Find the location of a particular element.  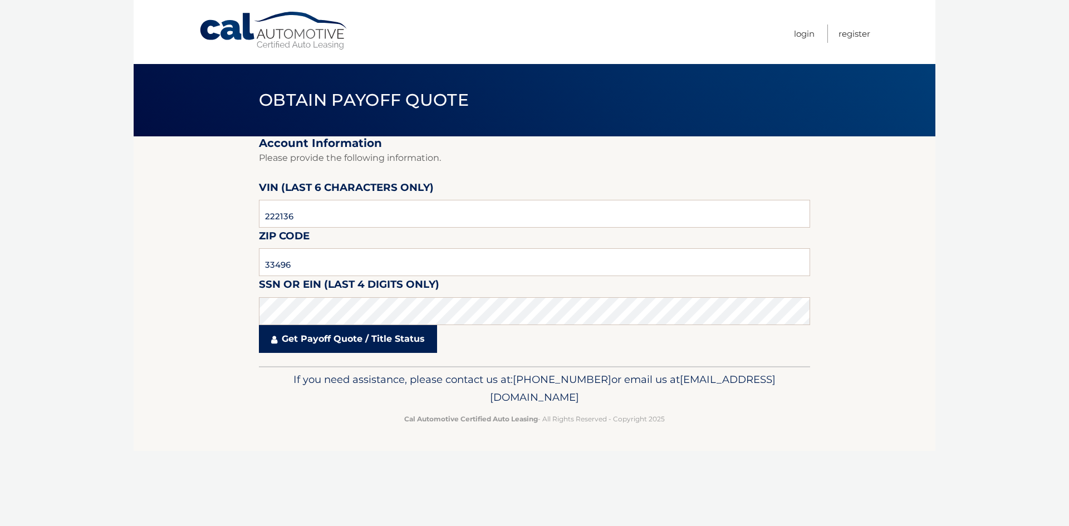

label: SSN or EIN (last 4 digits only) is located at coordinates (349, 286).